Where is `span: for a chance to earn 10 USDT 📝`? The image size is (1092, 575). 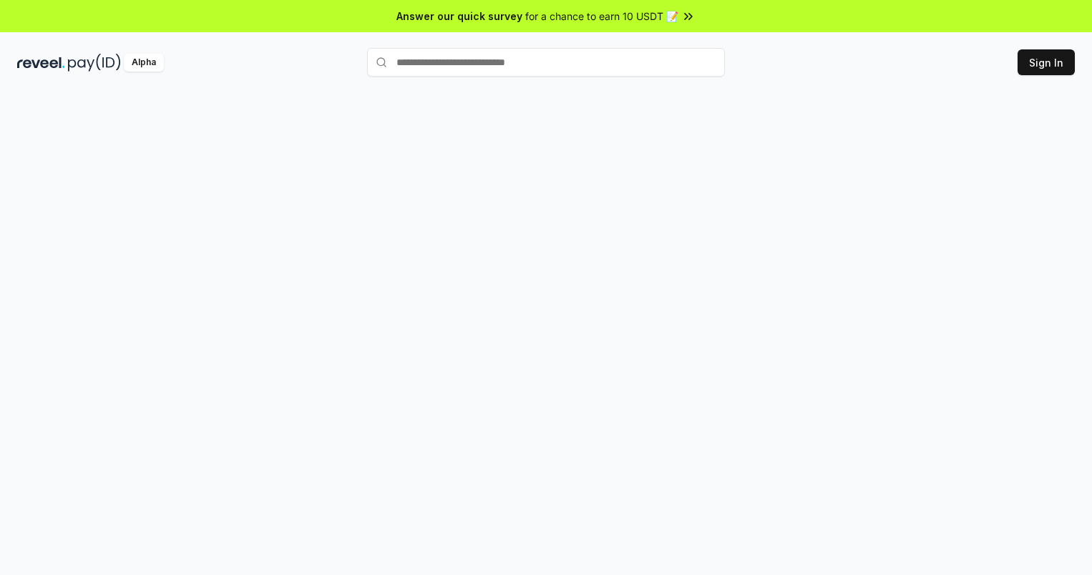 span: for a chance to earn 10 USDT 📝 is located at coordinates (602, 16).